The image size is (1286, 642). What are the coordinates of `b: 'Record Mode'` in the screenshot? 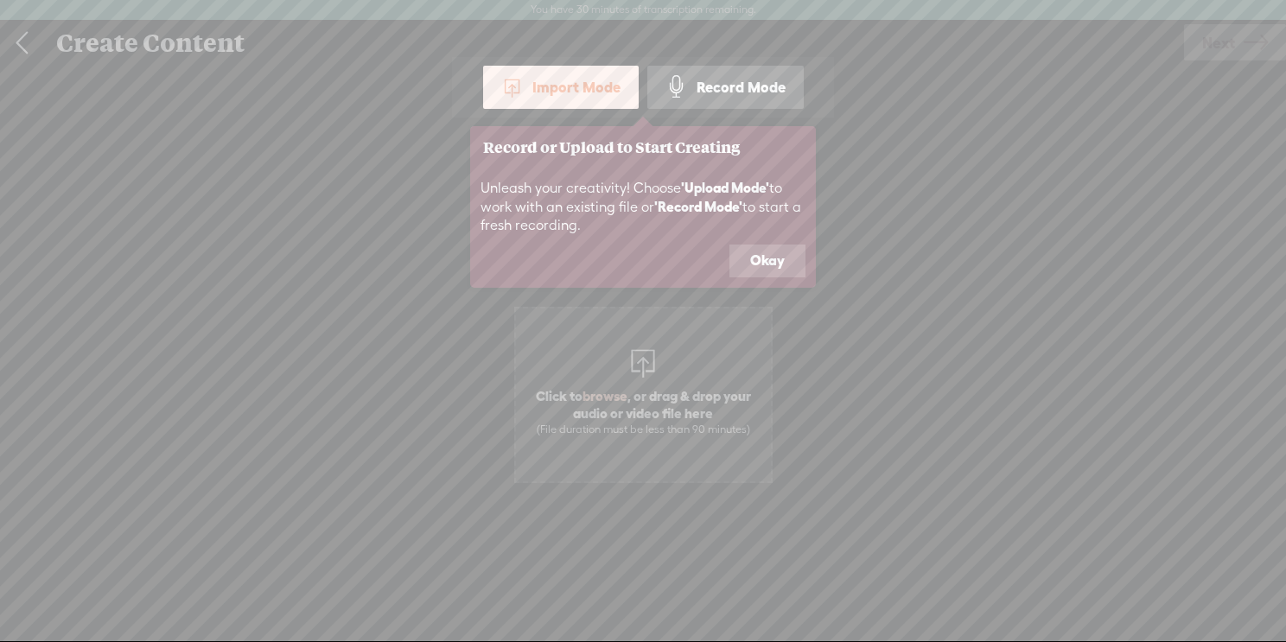 It's located at (698, 207).